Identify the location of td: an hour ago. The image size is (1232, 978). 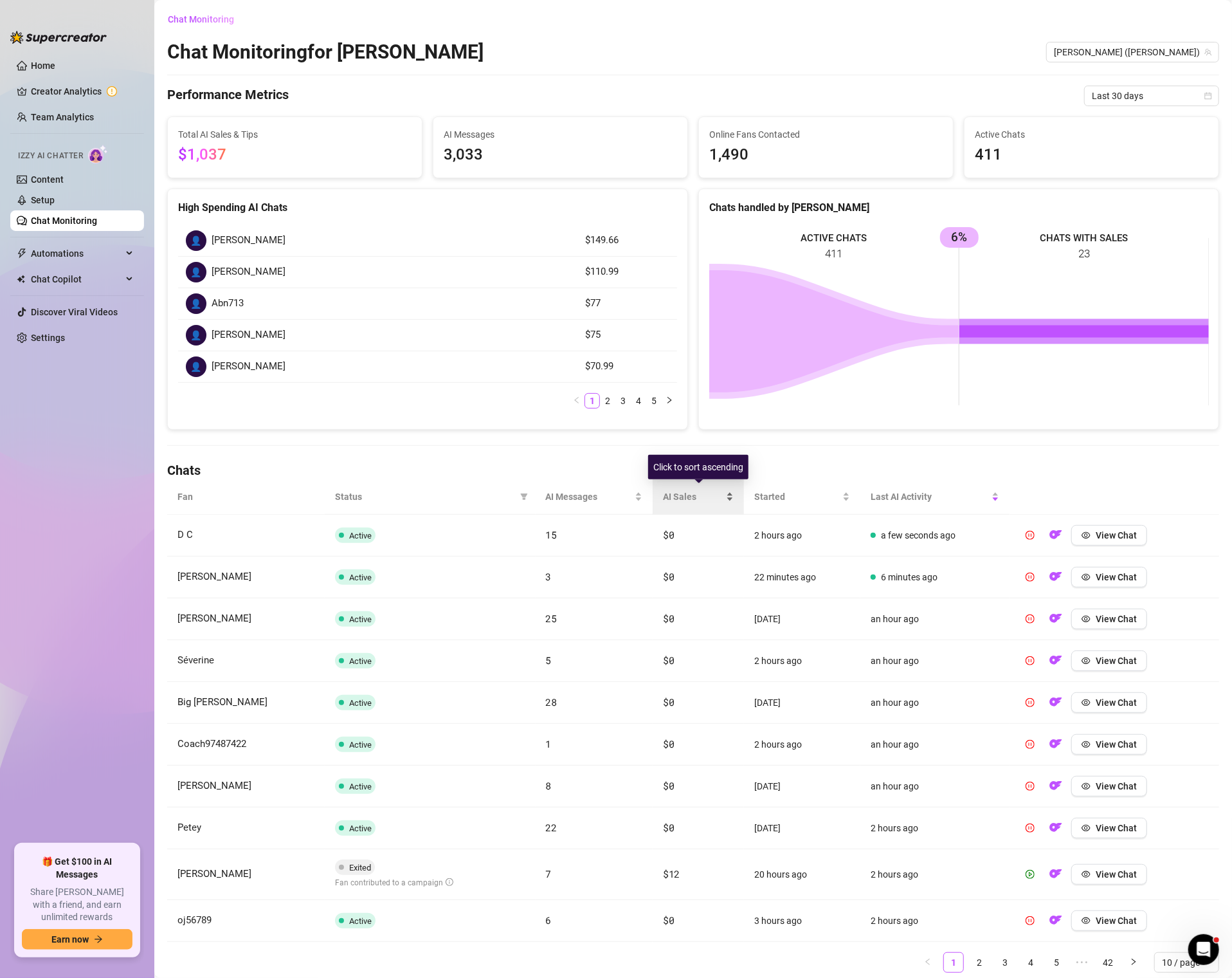
(935, 702).